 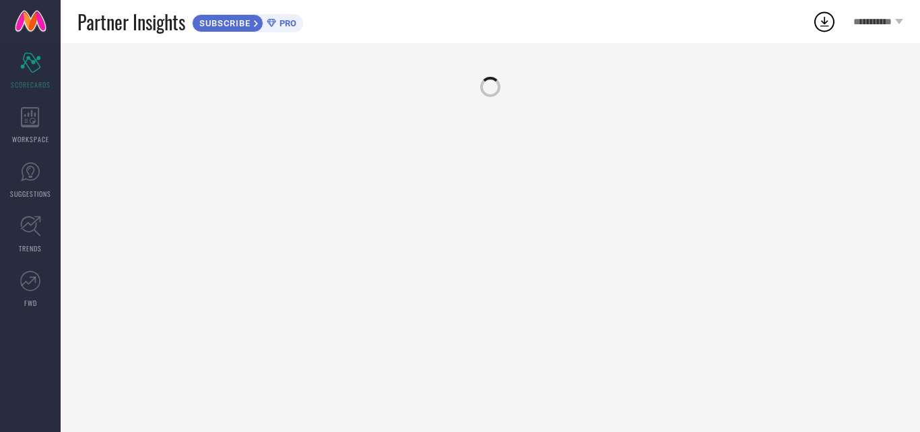 I want to click on span: FWD, so click(x=30, y=303).